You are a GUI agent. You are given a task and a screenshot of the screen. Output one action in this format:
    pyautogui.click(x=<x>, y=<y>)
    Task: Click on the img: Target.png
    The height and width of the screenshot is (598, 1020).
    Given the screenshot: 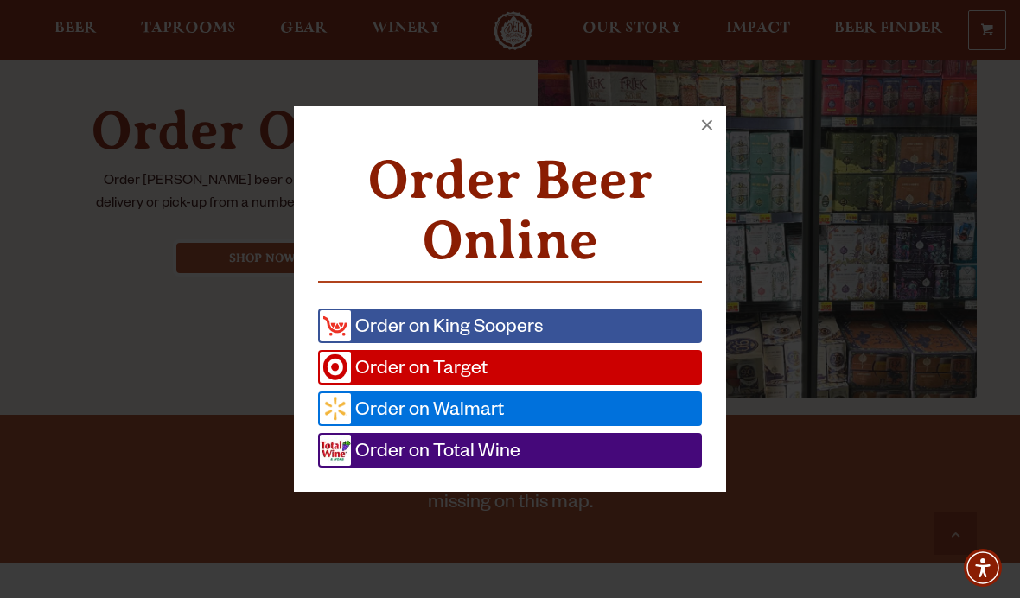 What is the action you would take?
    pyautogui.click(x=335, y=367)
    